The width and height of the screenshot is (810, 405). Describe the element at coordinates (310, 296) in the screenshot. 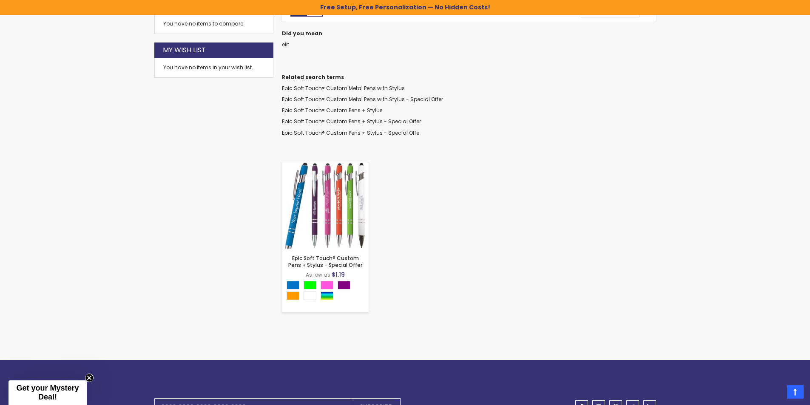

I see `div: White` at that location.